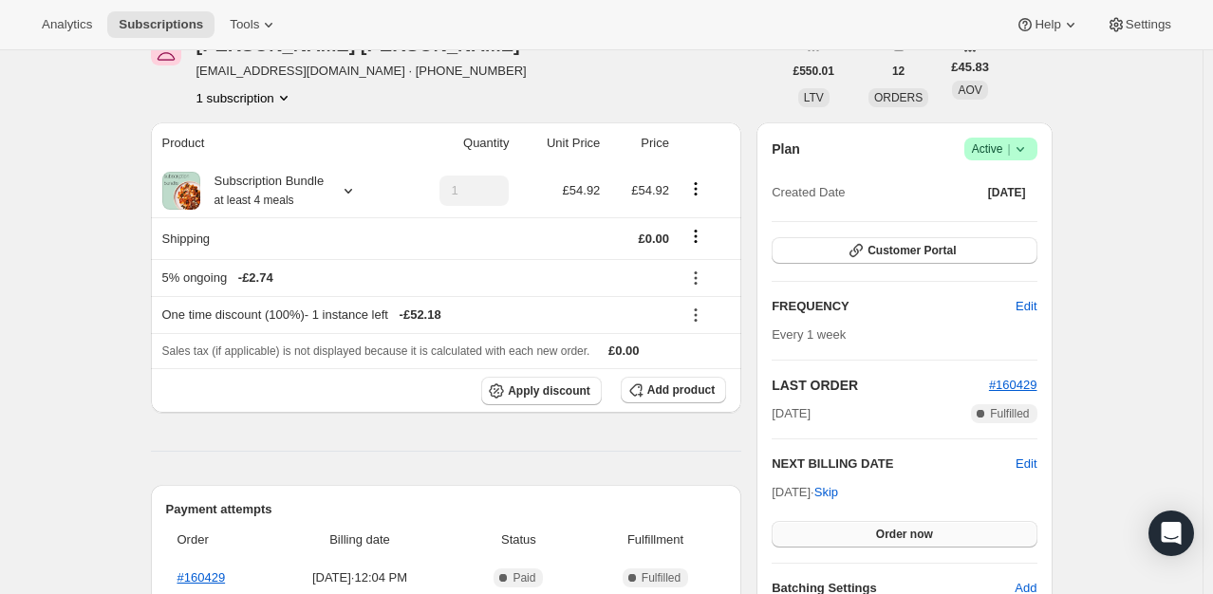  I want to click on span: LTV, so click(813, 98).